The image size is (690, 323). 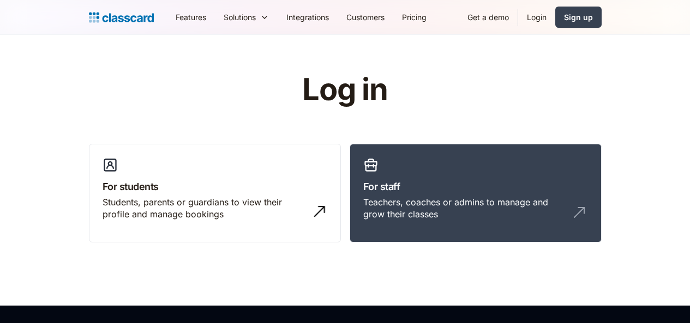 I want to click on a: Features, so click(x=191, y=17).